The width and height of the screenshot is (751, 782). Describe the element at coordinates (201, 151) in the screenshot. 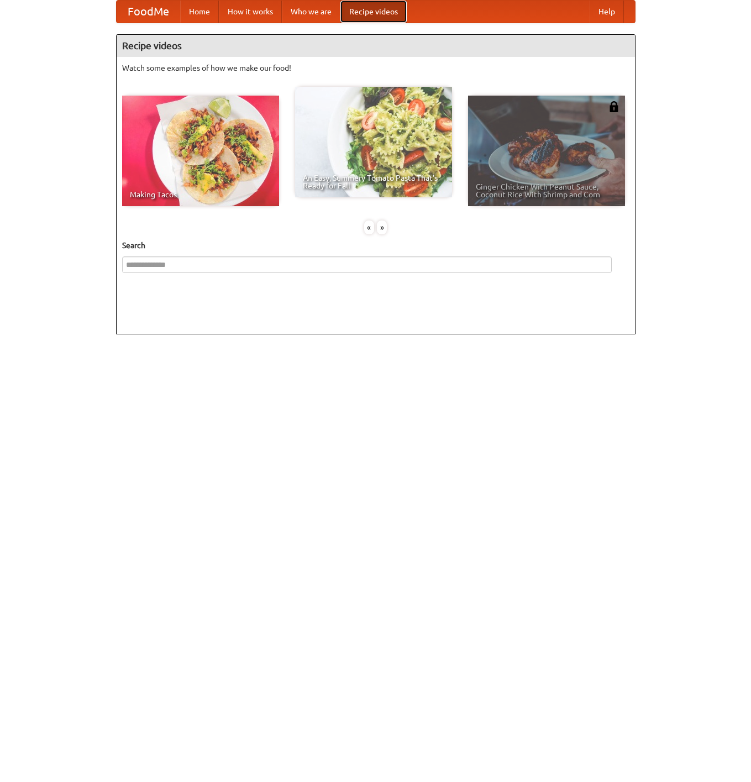

I see `a: Making Tacos` at that location.